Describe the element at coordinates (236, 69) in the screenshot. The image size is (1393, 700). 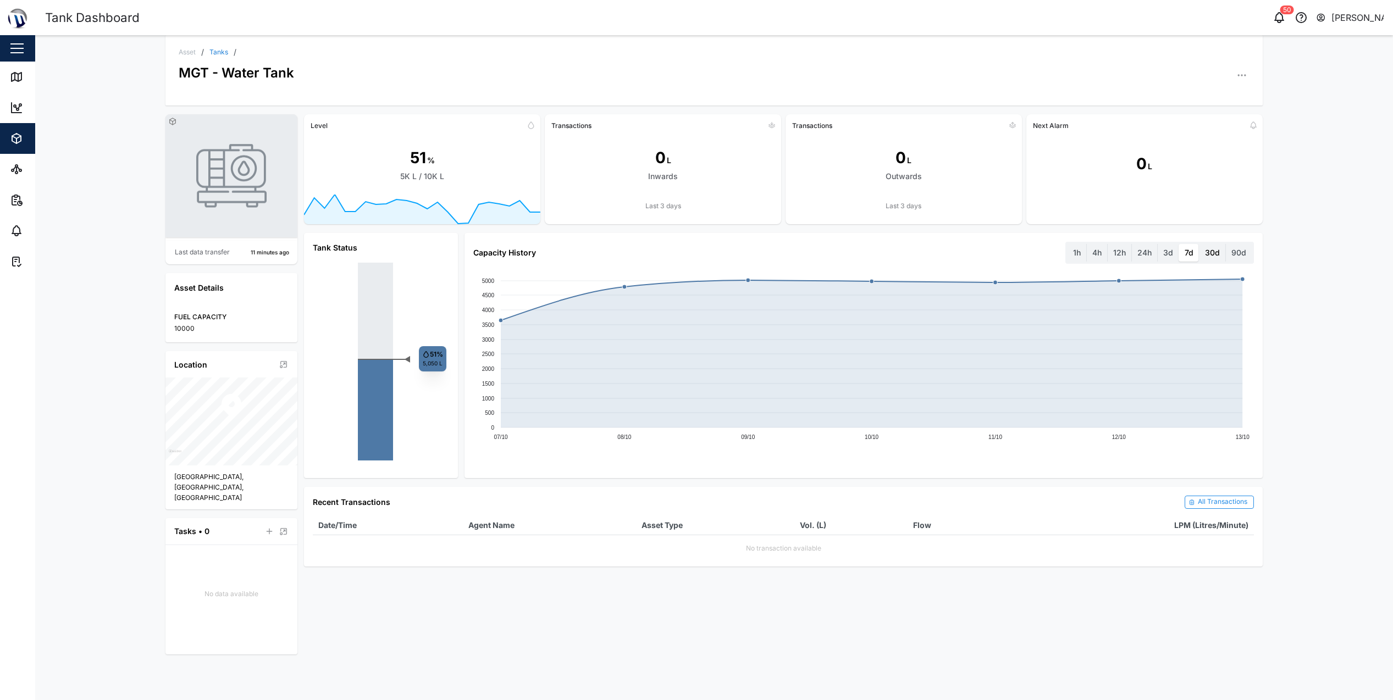
I see `div: MGT - Water Tank` at that location.